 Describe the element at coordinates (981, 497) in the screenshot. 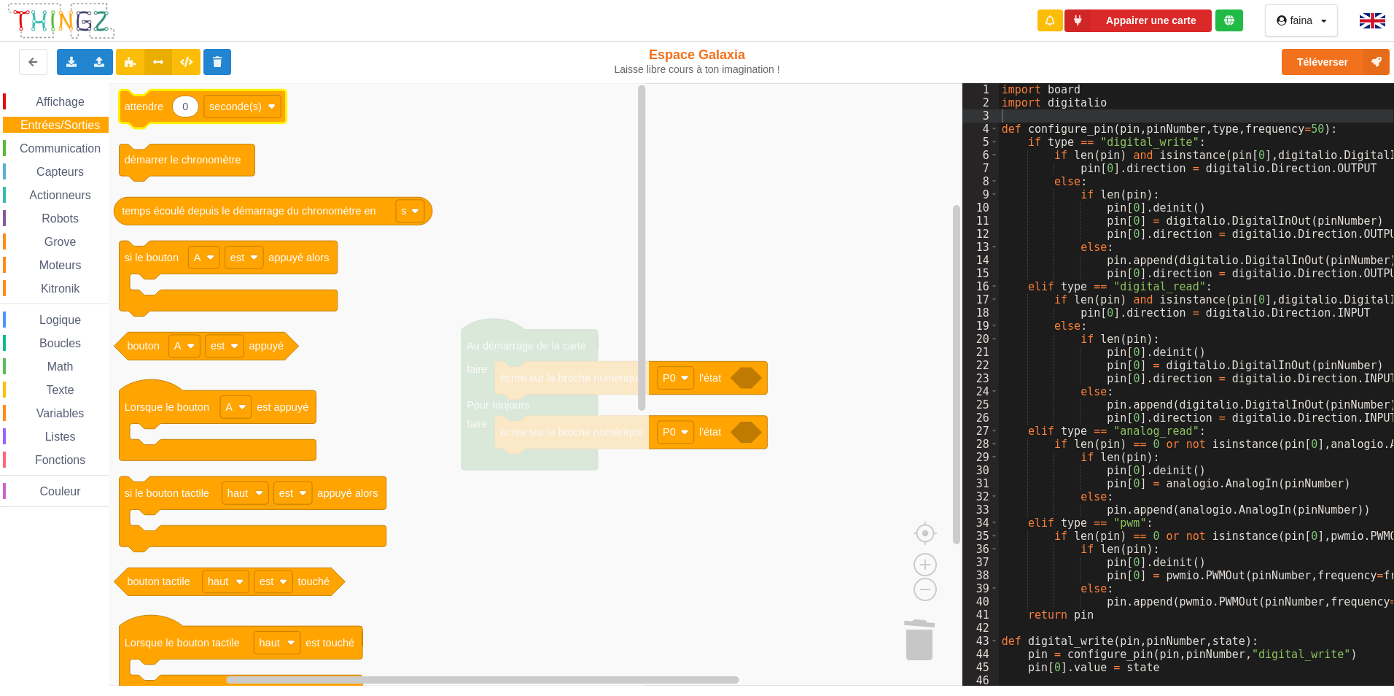

I see `div: 32` at that location.